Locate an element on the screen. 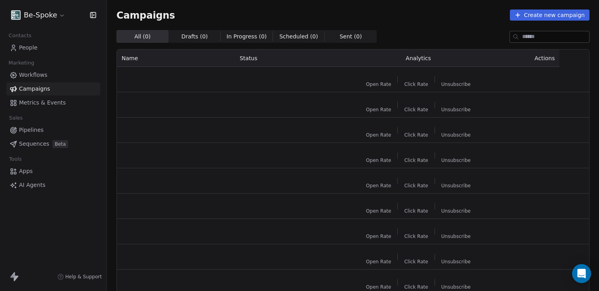  span: People is located at coordinates (28, 48).